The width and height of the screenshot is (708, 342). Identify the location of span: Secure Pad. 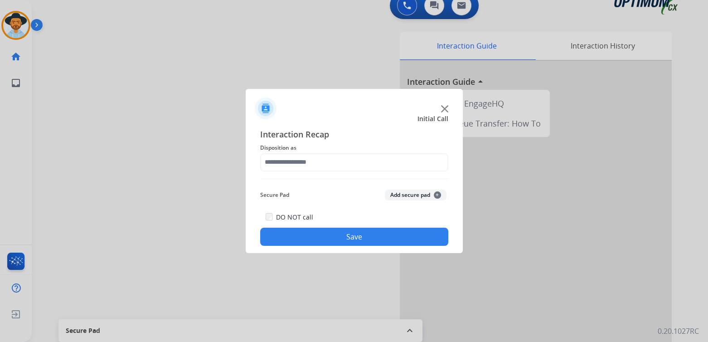
(275, 195).